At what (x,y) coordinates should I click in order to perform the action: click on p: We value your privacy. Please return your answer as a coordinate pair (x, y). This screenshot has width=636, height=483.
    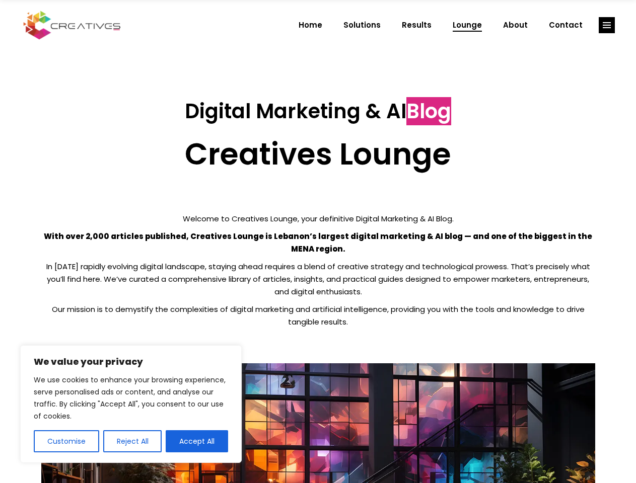
    Looking at the image, I should click on (131, 362).